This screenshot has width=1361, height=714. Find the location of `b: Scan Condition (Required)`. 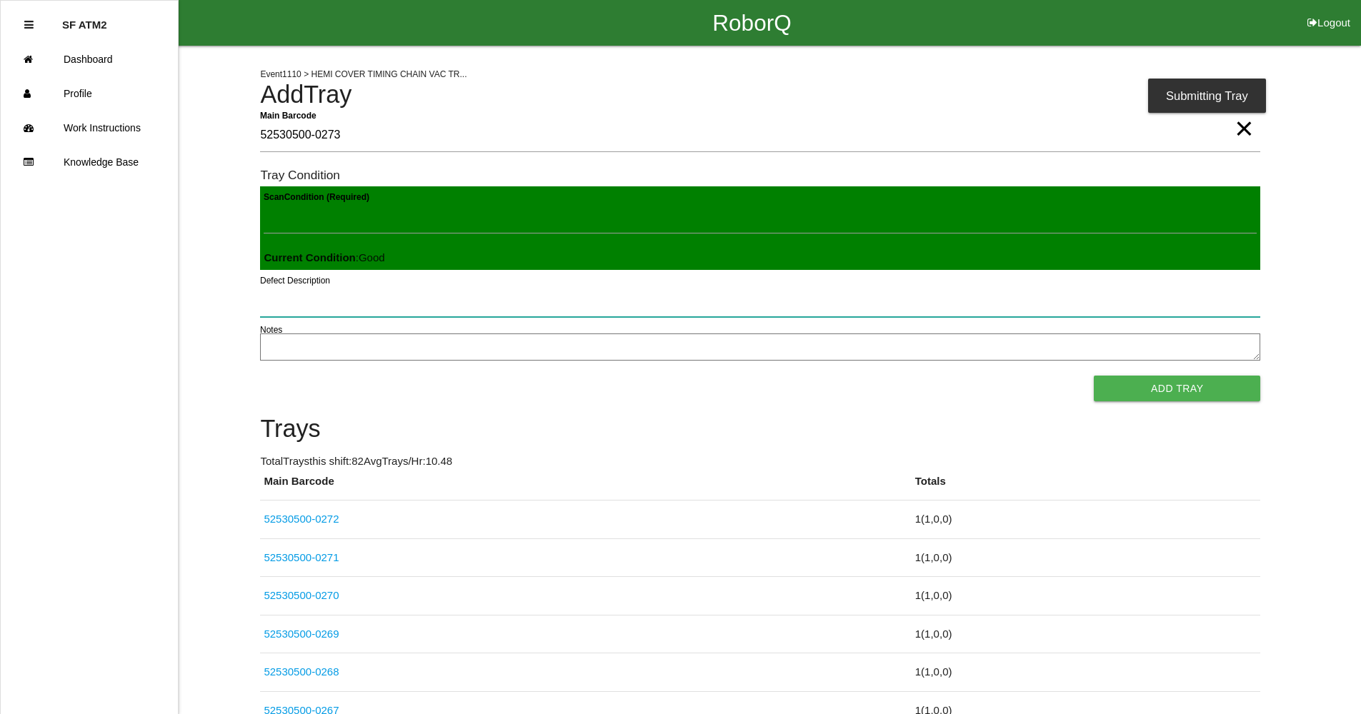

b: Scan Condition (Required) is located at coordinates (316, 197).